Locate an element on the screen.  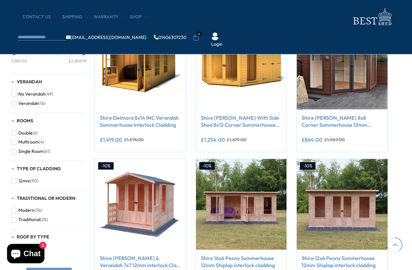
inbox-online-store-chat: Shopify online store chat is located at coordinates (26, 254).